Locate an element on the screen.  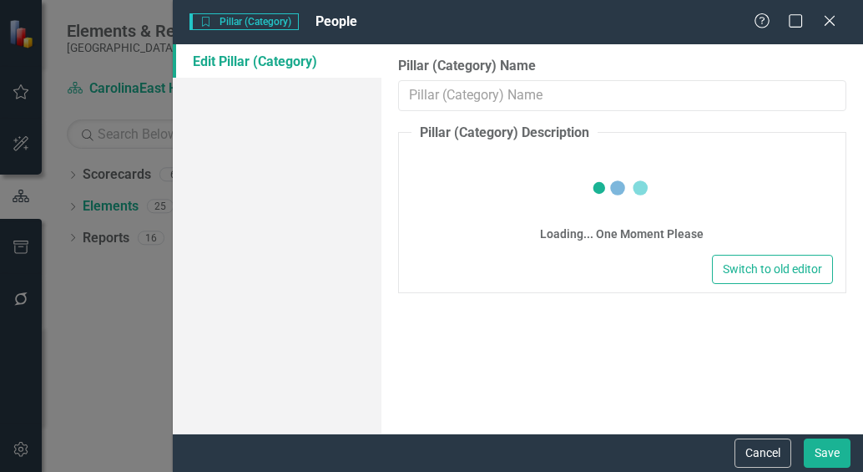
label: Pillar (Category) Name is located at coordinates (622, 66).